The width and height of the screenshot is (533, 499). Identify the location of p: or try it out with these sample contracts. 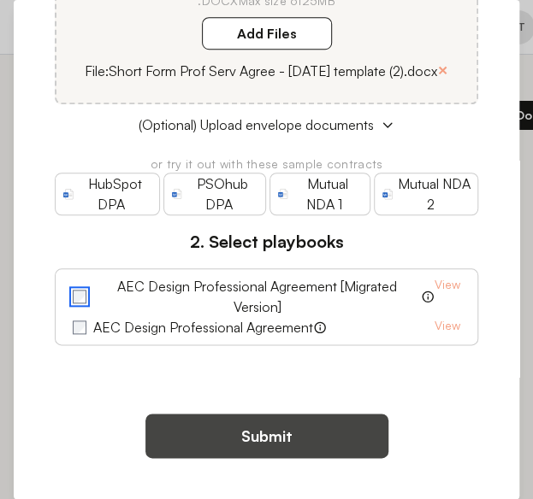
(266, 164).